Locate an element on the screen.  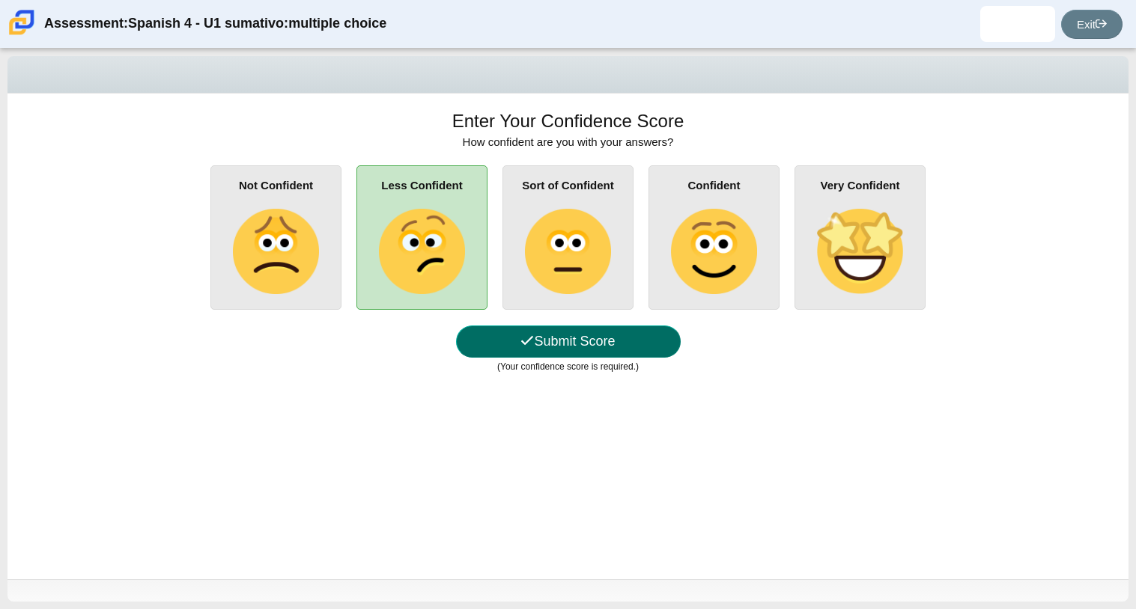
b: Sort of Confident is located at coordinates (568, 185).